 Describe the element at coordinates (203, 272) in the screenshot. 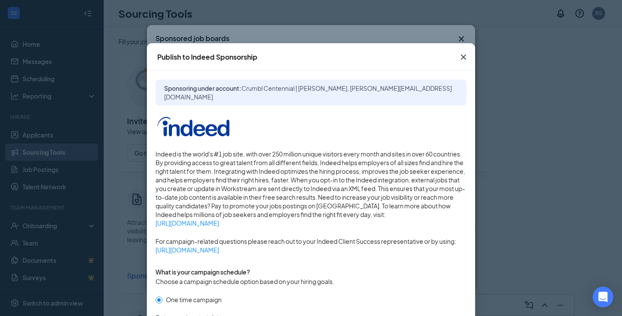

I see `span: What is your campaign schedule?` at that location.